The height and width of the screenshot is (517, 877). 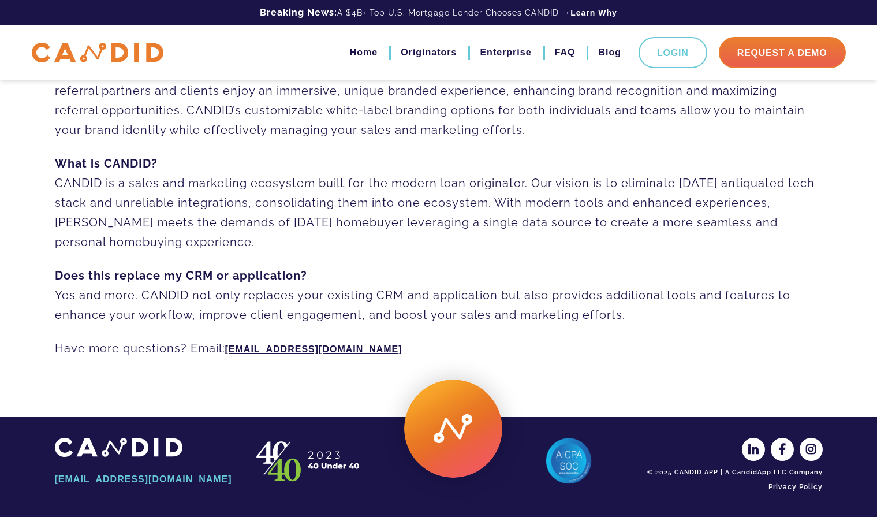 What do you see at coordinates (181, 275) in the screenshot?
I see `strong: Does this replace my CRM or application?` at bounding box center [181, 275].